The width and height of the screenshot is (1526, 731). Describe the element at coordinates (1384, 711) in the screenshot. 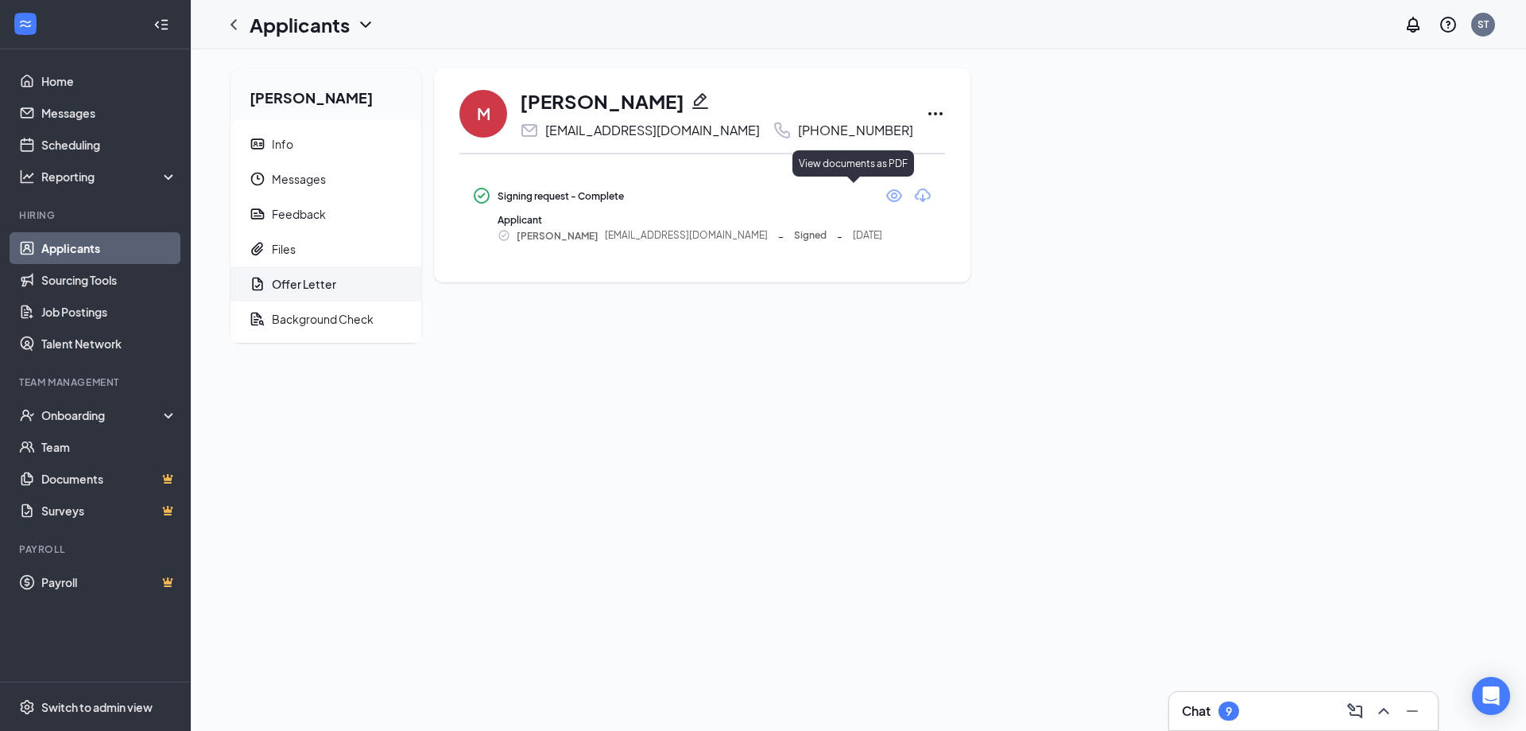

I see `svg: ChevronUp` at that location.